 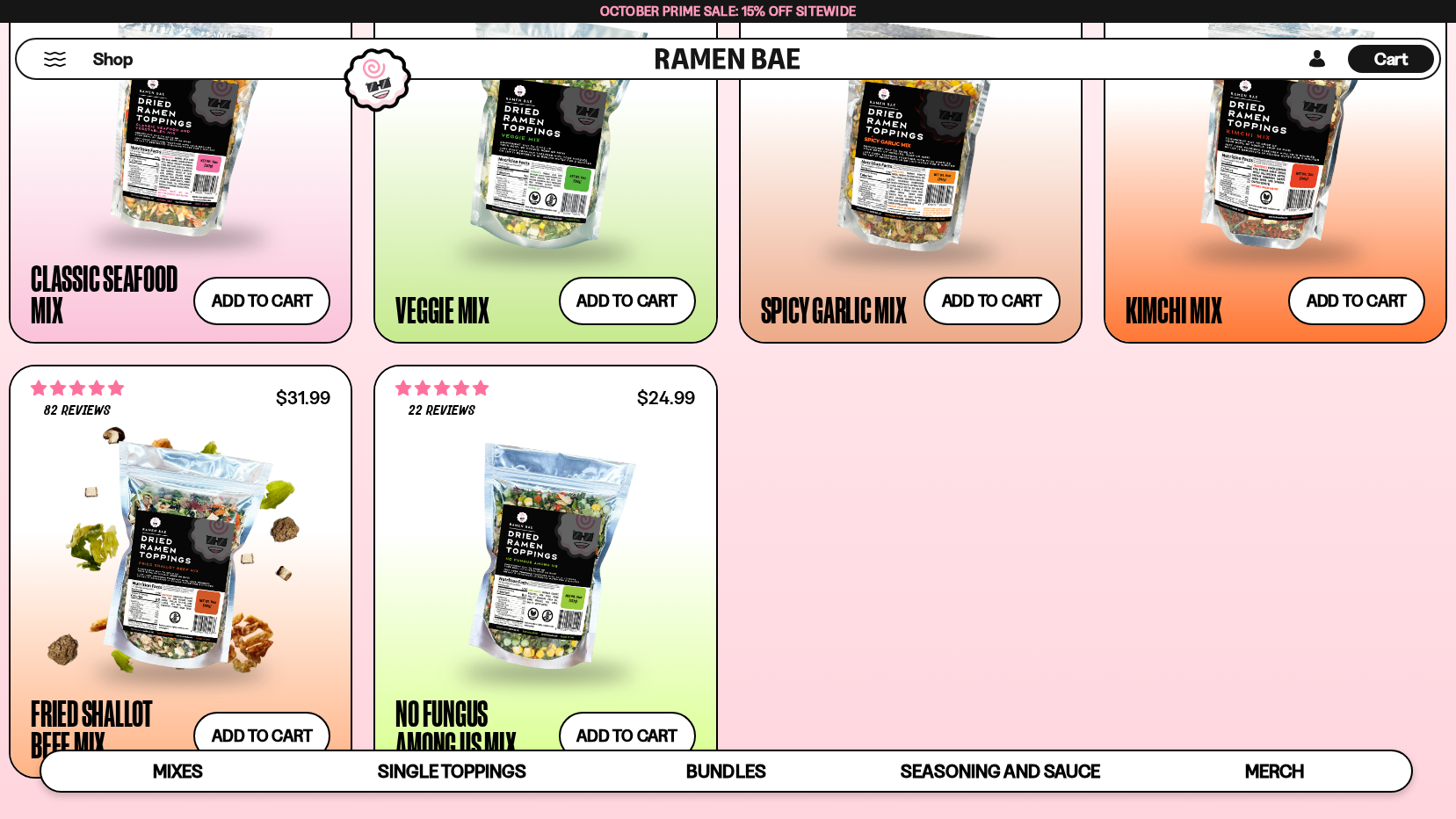 What do you see at coordinates (178, 771) in the screenshot?
I see `a: Mixes` at bounding box center [178, 771].